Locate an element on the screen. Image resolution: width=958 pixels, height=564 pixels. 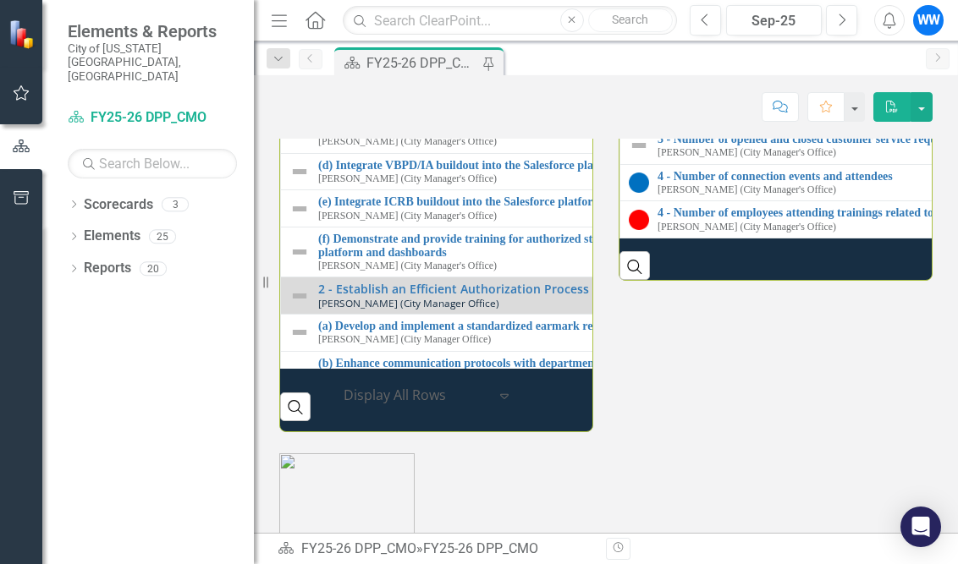
div: 3 is located at coordinates (175, 204).